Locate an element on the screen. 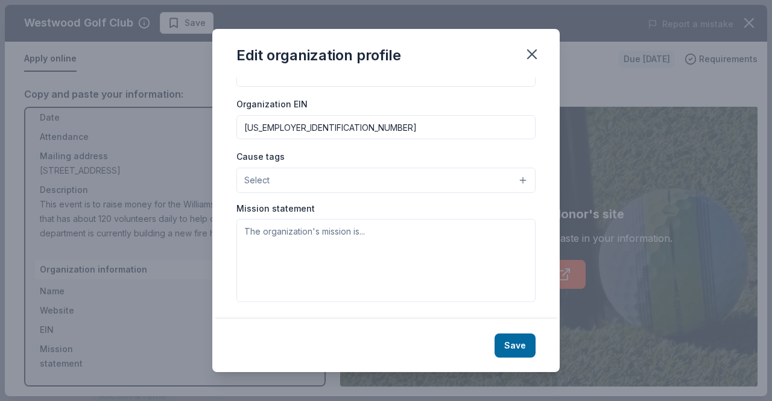 This screenshot has height=401, width=772. label: Organization EIN is located at coordinates (272, 104).